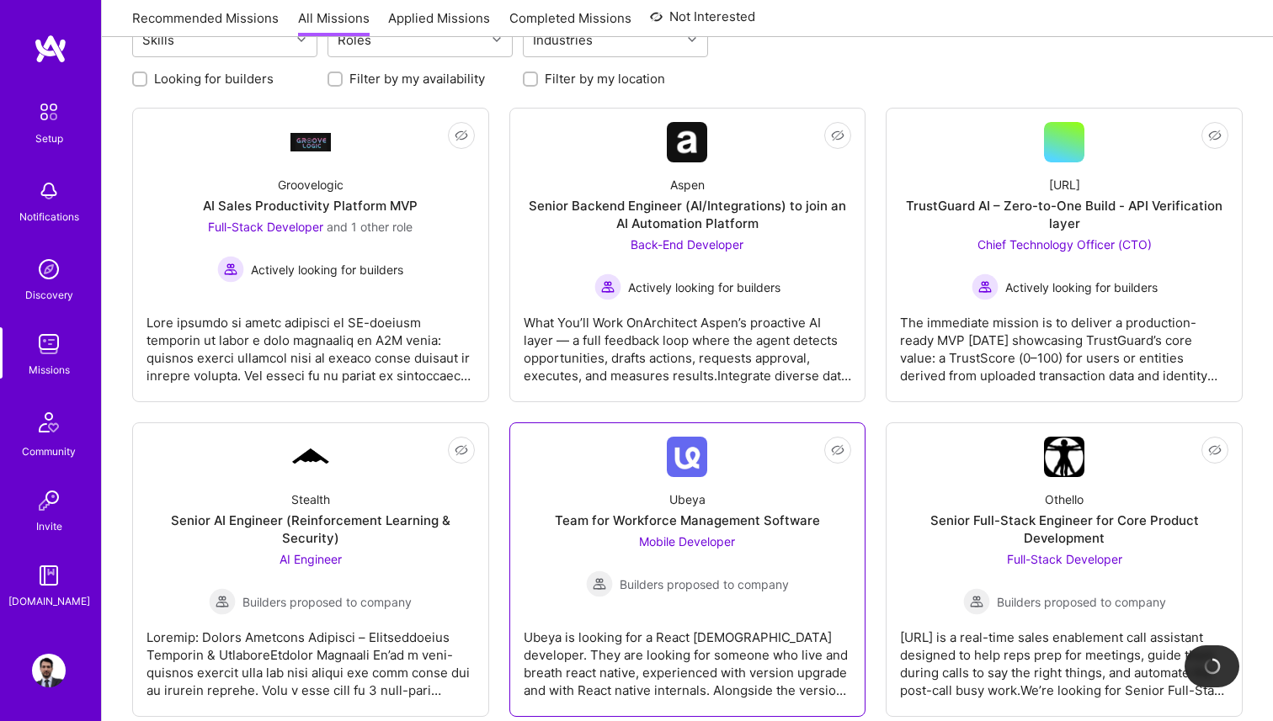 The image size is (1273, 721). What do you see at coordinates (687, 499) in the screenshot?
I see `div: Ubeya` at bounding box center [687, 499].